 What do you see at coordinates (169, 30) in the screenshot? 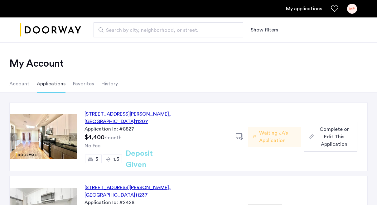
I see `input: Apartment Search` at bounding box center [169, 30].